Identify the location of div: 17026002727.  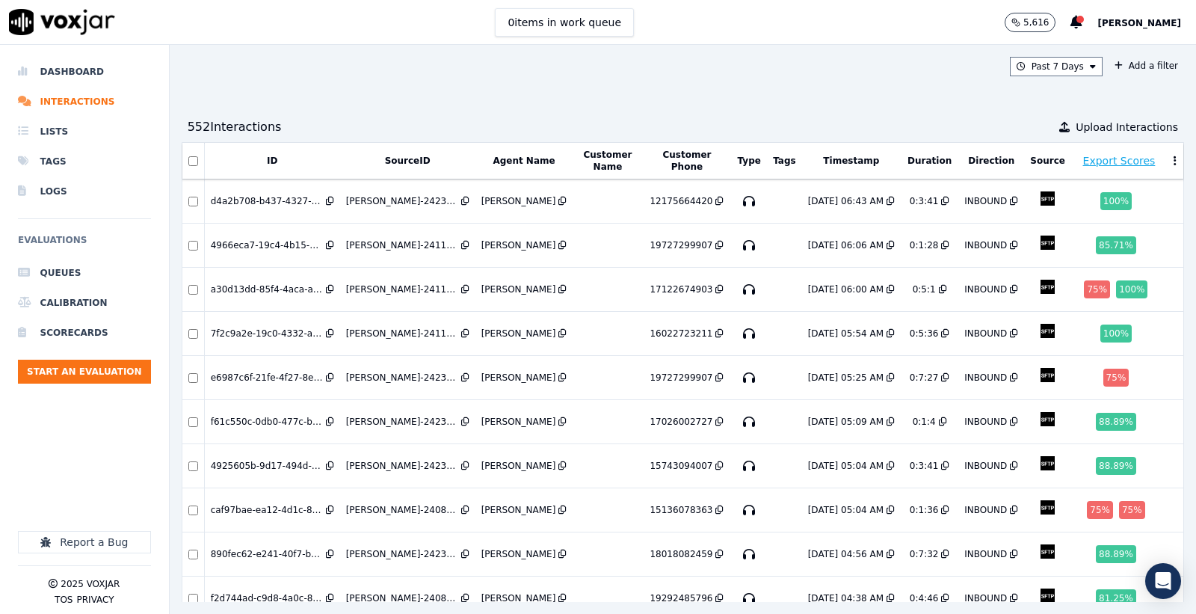
(681, 422).